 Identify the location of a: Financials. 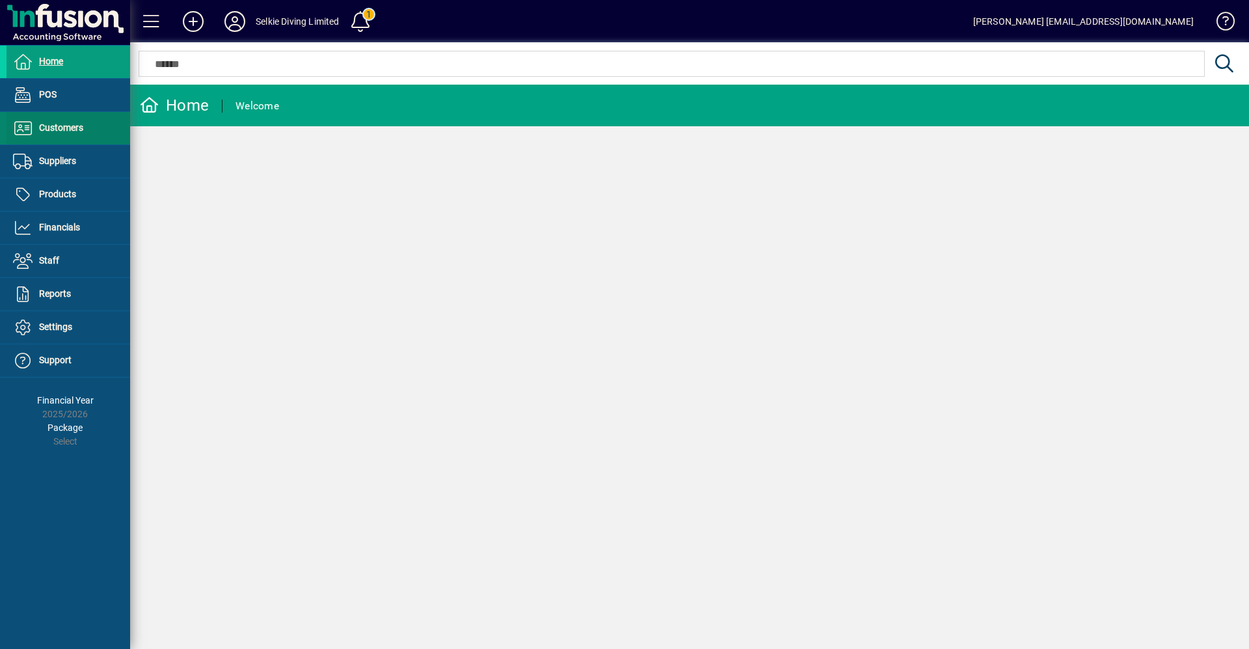
(68, 228).